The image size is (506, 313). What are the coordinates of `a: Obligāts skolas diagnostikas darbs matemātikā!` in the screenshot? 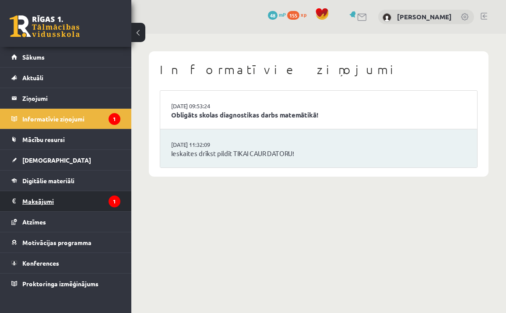 It's located at (319, 115).